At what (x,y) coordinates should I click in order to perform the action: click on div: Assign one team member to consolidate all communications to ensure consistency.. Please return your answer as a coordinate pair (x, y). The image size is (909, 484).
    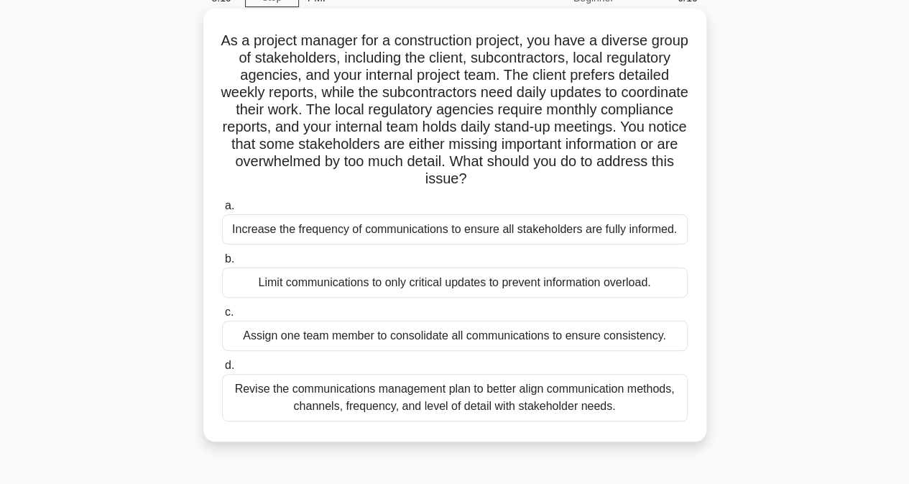
    Looking at the image, I should click on (455, 336).